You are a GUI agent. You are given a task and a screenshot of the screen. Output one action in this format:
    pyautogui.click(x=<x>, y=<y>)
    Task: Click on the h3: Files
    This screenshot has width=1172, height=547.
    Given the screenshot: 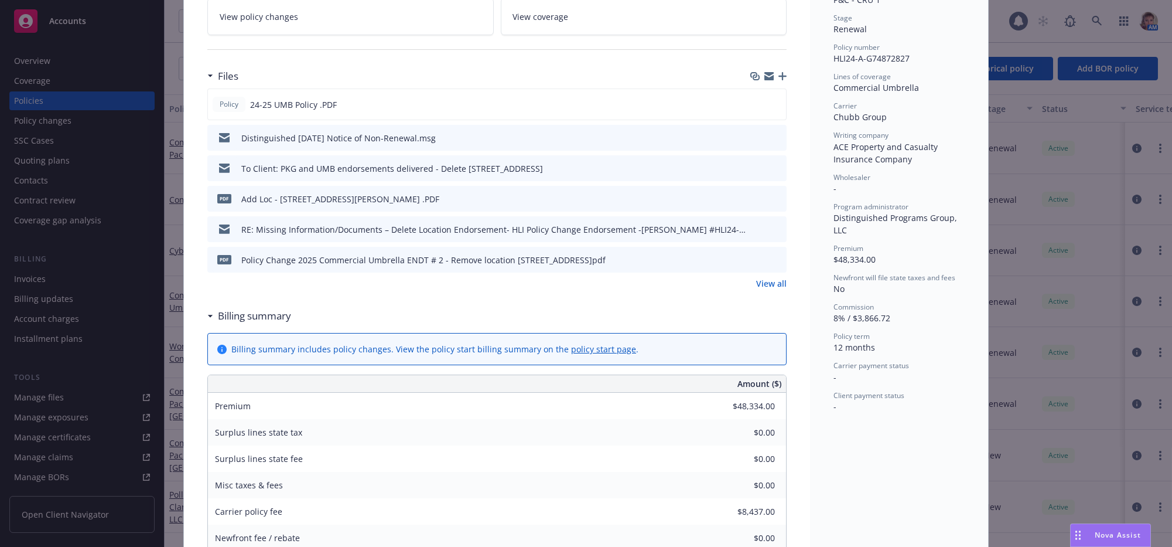 What is the action you would take?
    pyautogui.click(x=228, y=76)
    